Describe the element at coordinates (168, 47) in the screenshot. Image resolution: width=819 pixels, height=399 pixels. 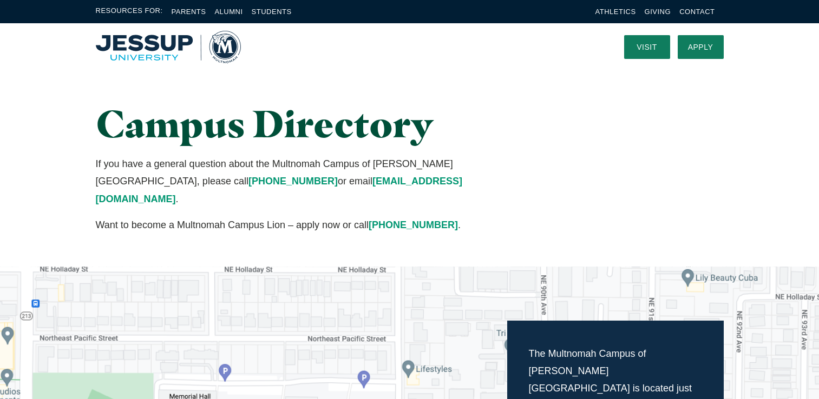
I see `img: Multnomah University Logo` at that location.